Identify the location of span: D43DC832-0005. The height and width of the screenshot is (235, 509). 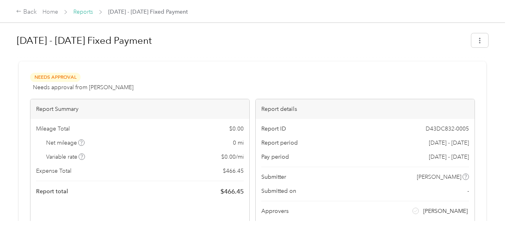
(448, 128).